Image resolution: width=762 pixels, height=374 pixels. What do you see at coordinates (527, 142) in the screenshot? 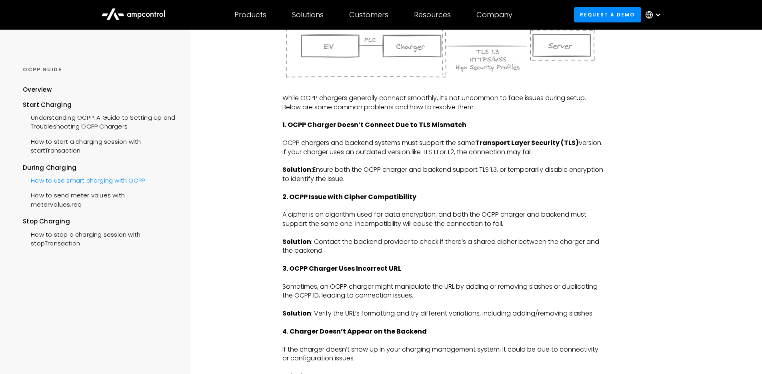
I see `strong: Transport Layer Security (TLS)` at bounding box center [527, 142].